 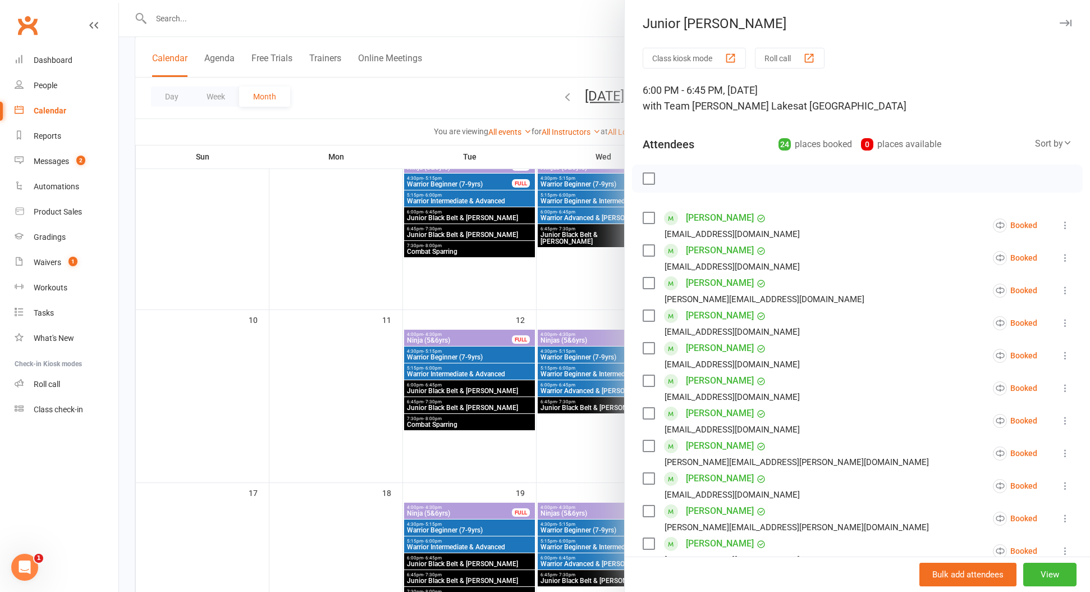 I want to click on a: Class kiosk mode, so click(x=66, y=409).